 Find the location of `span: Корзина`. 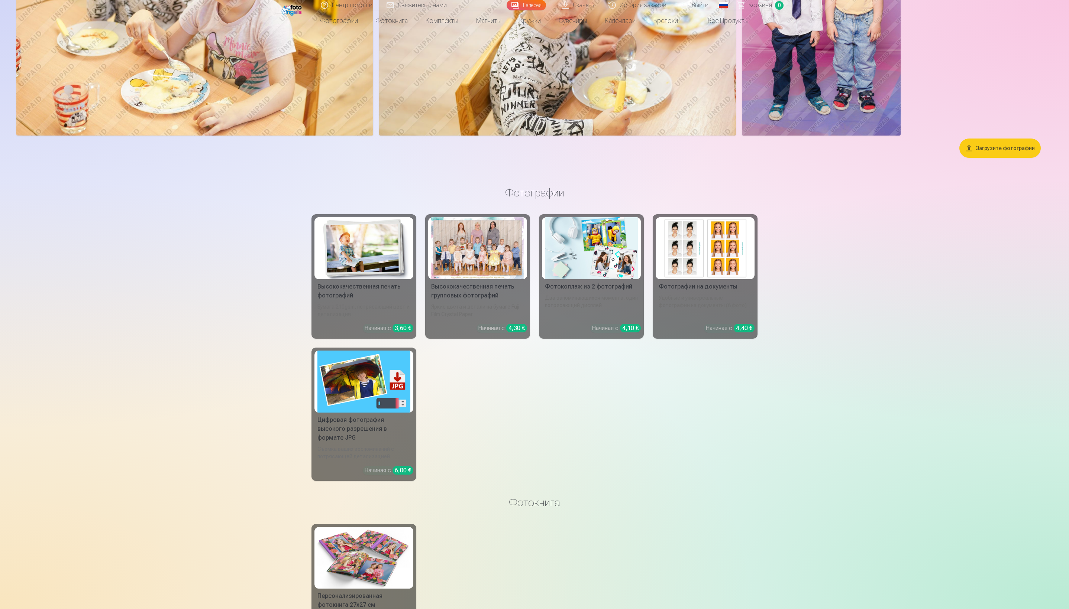

span: Корзина is located at coordinates (760, 5).